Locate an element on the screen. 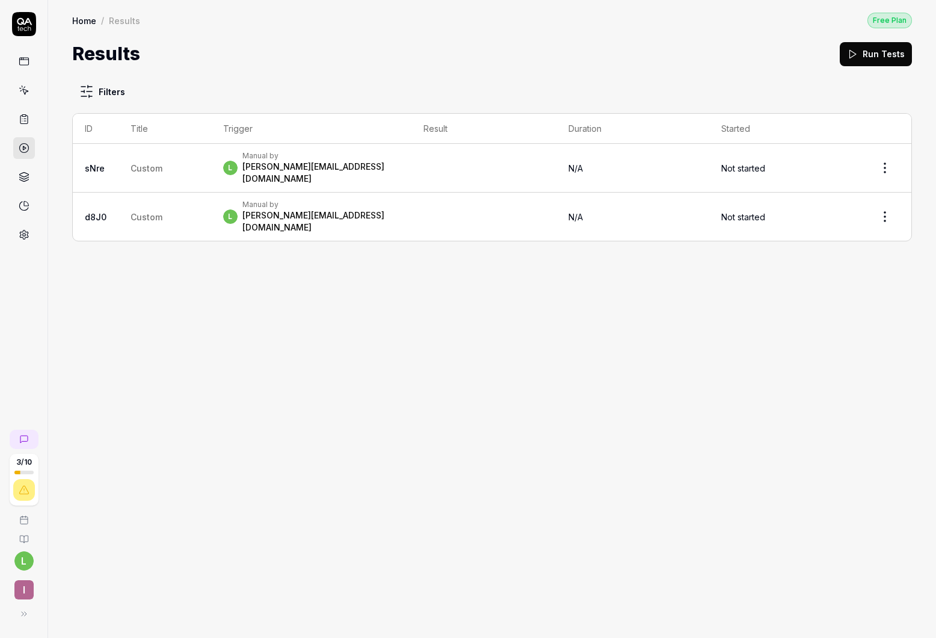 The width and height of the screenshot is (936, 638). th: Title is located at coordinates (165, 129).